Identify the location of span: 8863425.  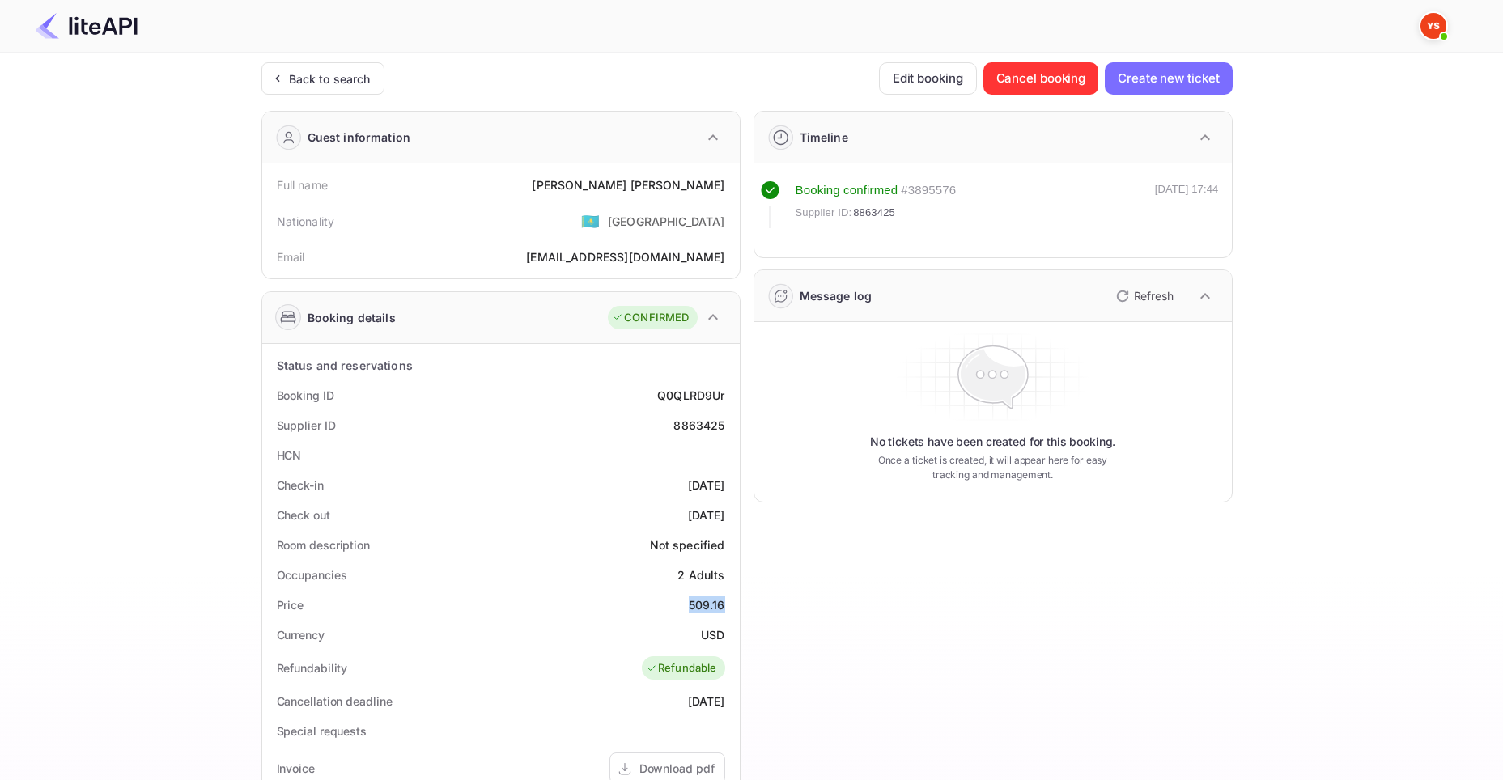
(874, 213).